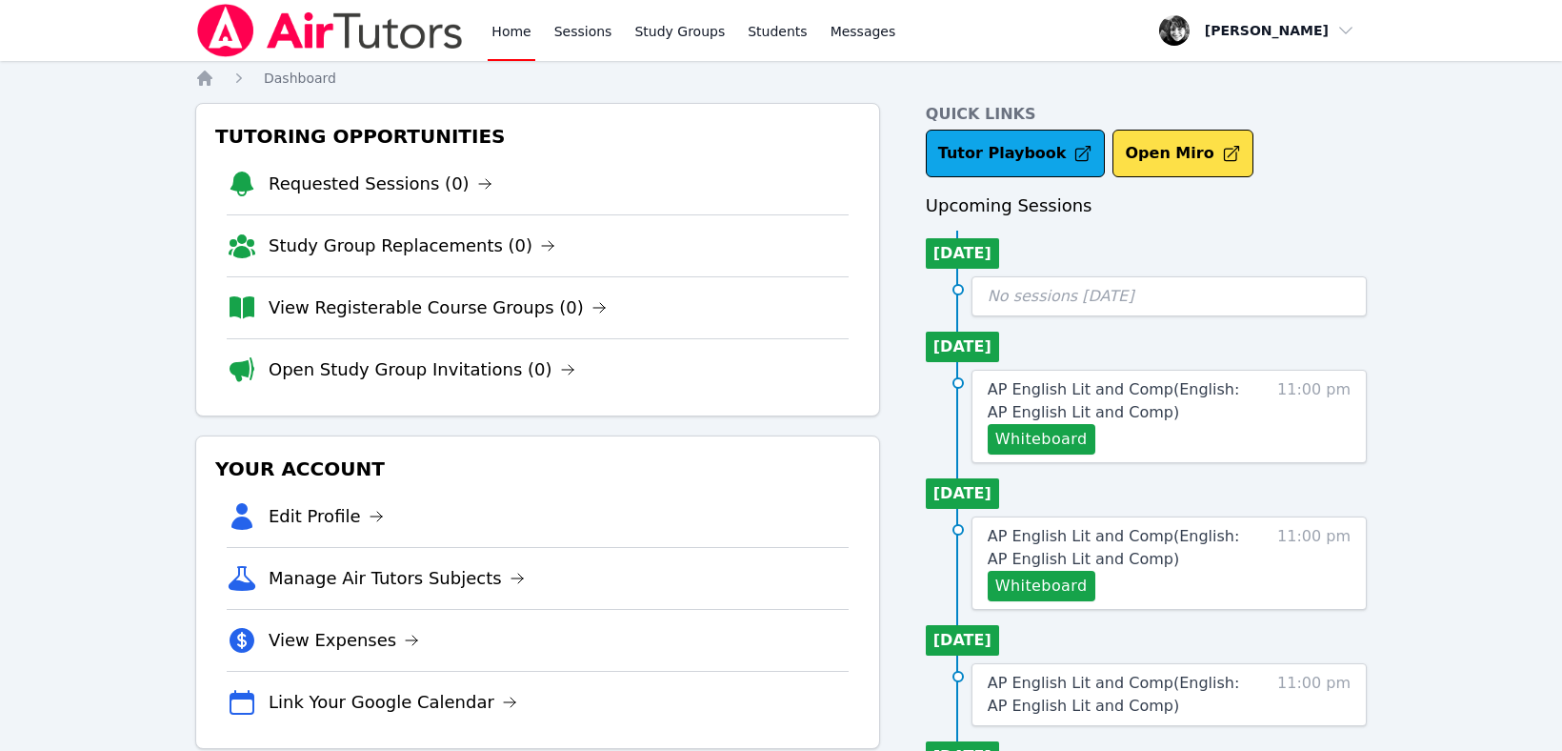  I want to click on a: Tutor Playbook, so click(1015, 153).